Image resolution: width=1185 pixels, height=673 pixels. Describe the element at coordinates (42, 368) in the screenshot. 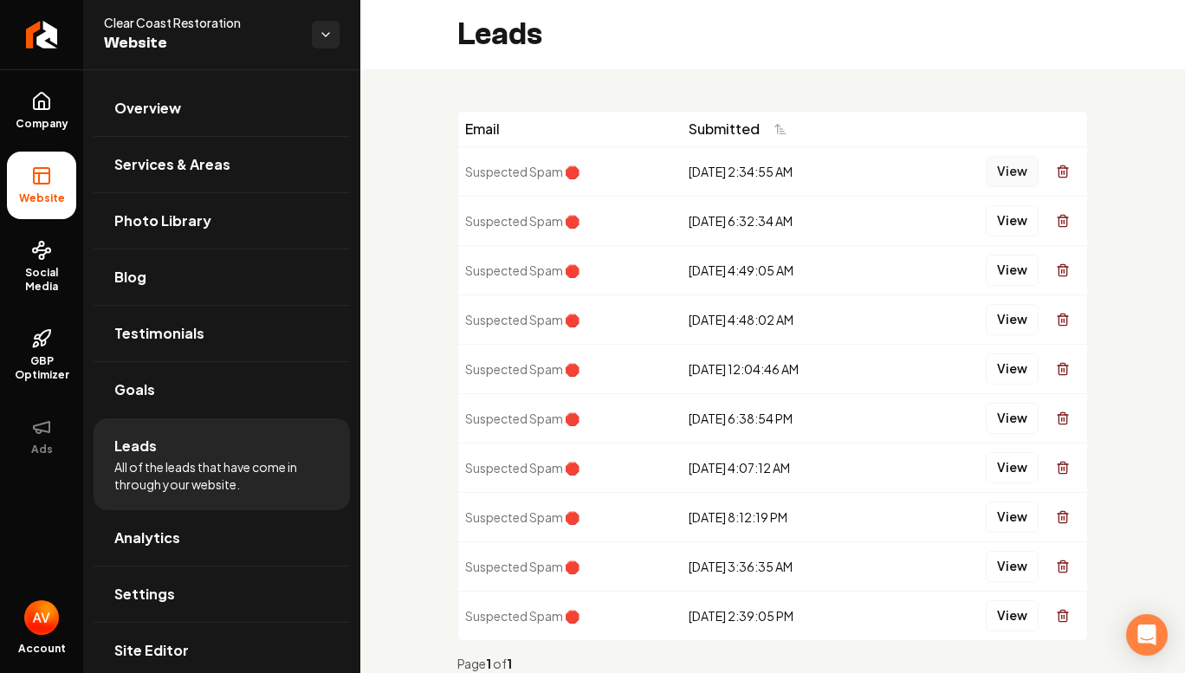

I see `span: GBP Optimizer` at that location.